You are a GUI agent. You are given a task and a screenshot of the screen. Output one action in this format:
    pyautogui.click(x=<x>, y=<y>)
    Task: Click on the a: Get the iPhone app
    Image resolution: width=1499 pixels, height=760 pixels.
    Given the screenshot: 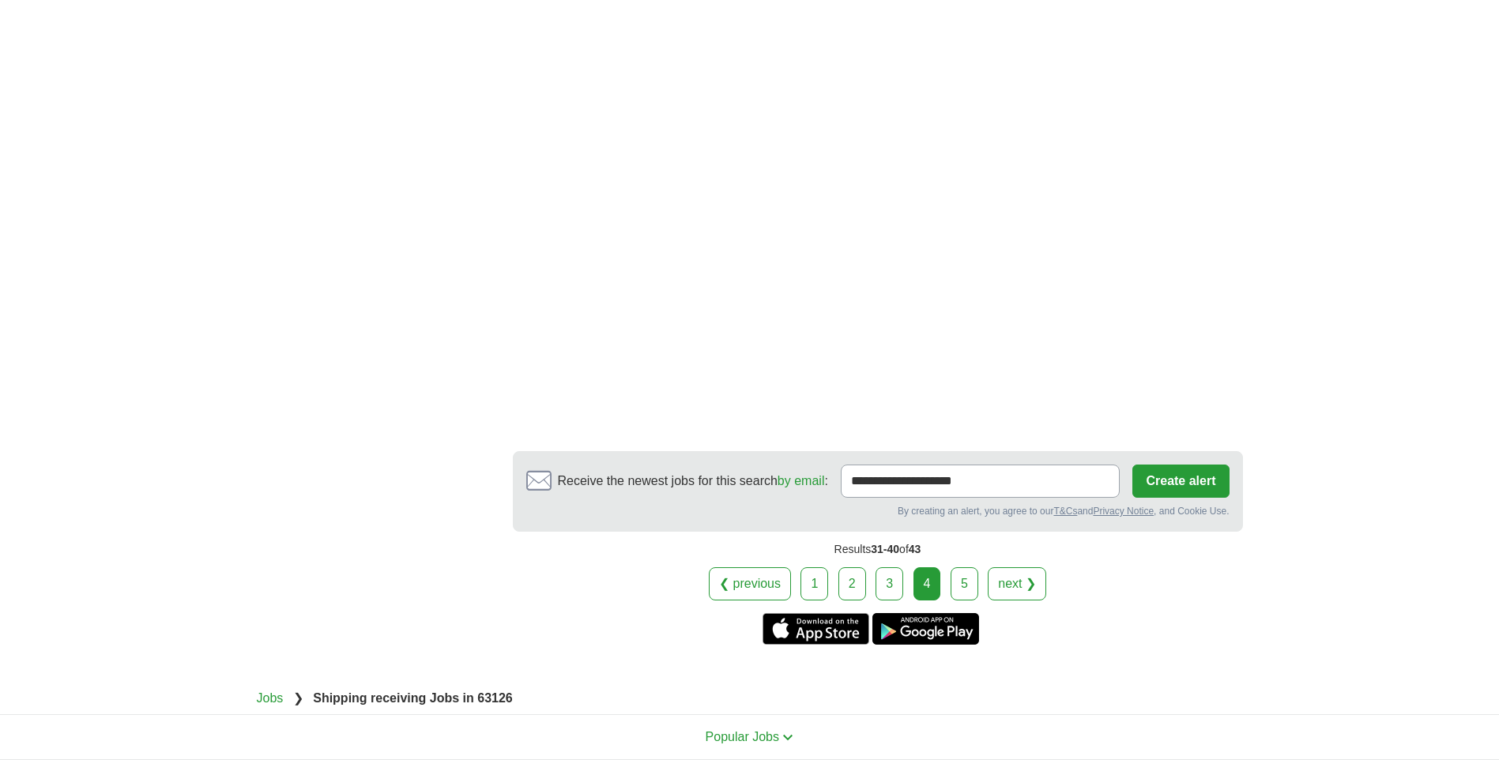 What is the action you would take?
    pyautogui.click(x=816, y=629)
    